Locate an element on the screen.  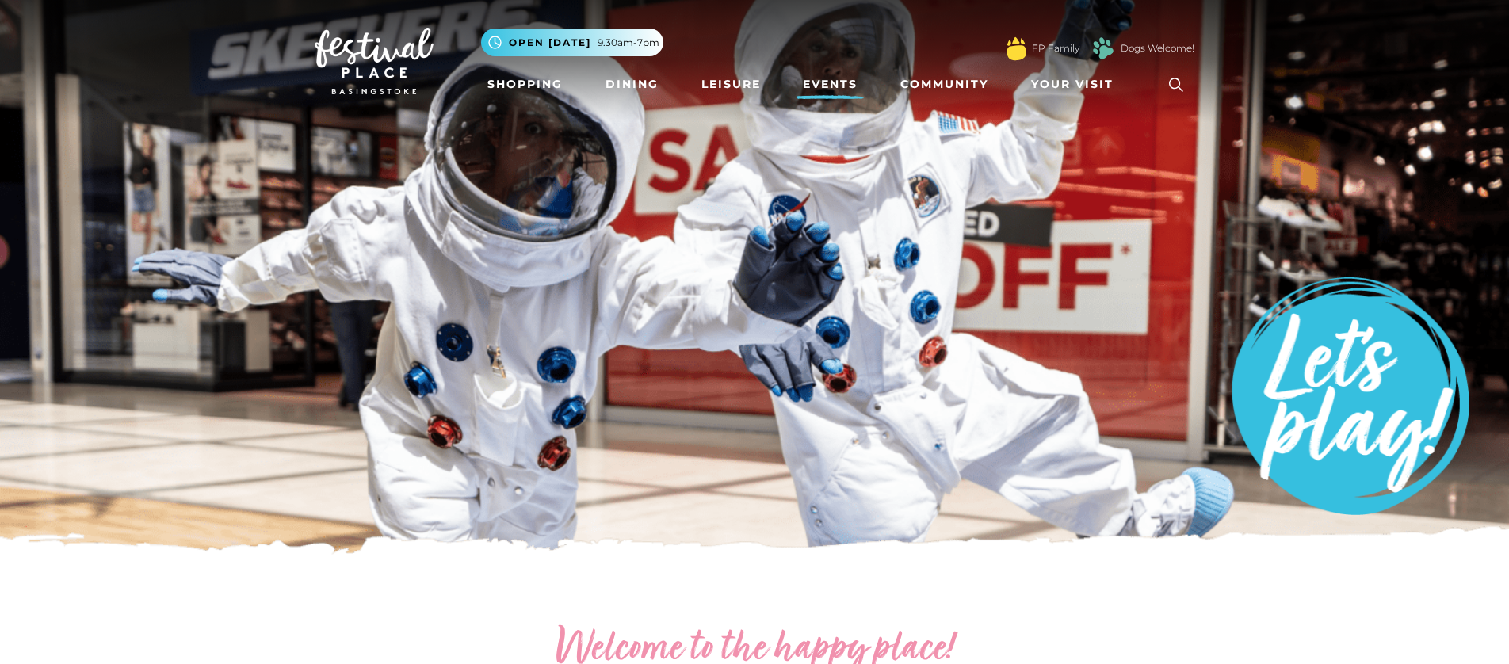
img: Festival Place Logo is located at coordinates (374, 61).